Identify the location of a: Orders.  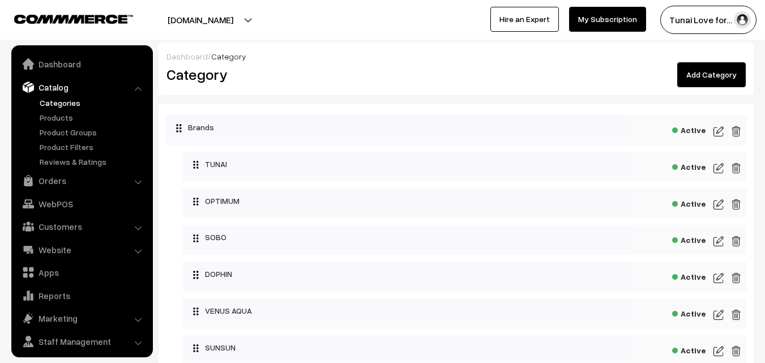
(82, 181).